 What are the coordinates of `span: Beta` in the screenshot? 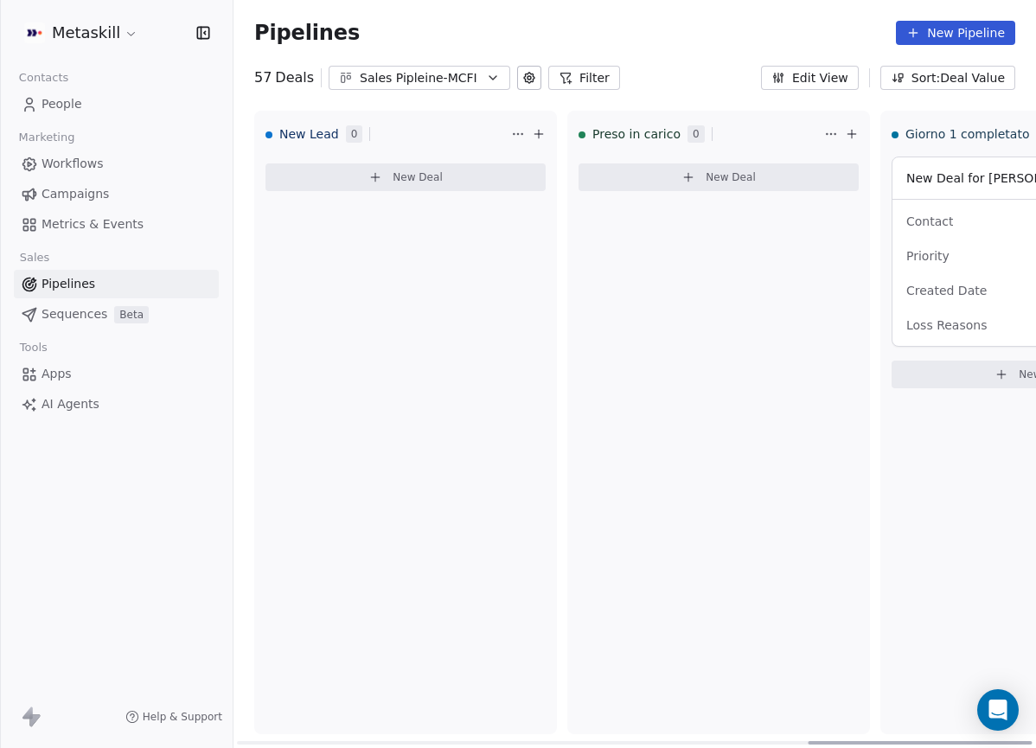 It's located at (131, 315).